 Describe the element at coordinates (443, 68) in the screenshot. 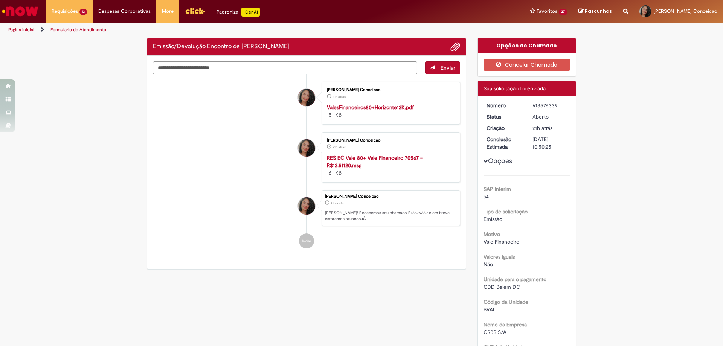

I see `button: Enviar` at that location.